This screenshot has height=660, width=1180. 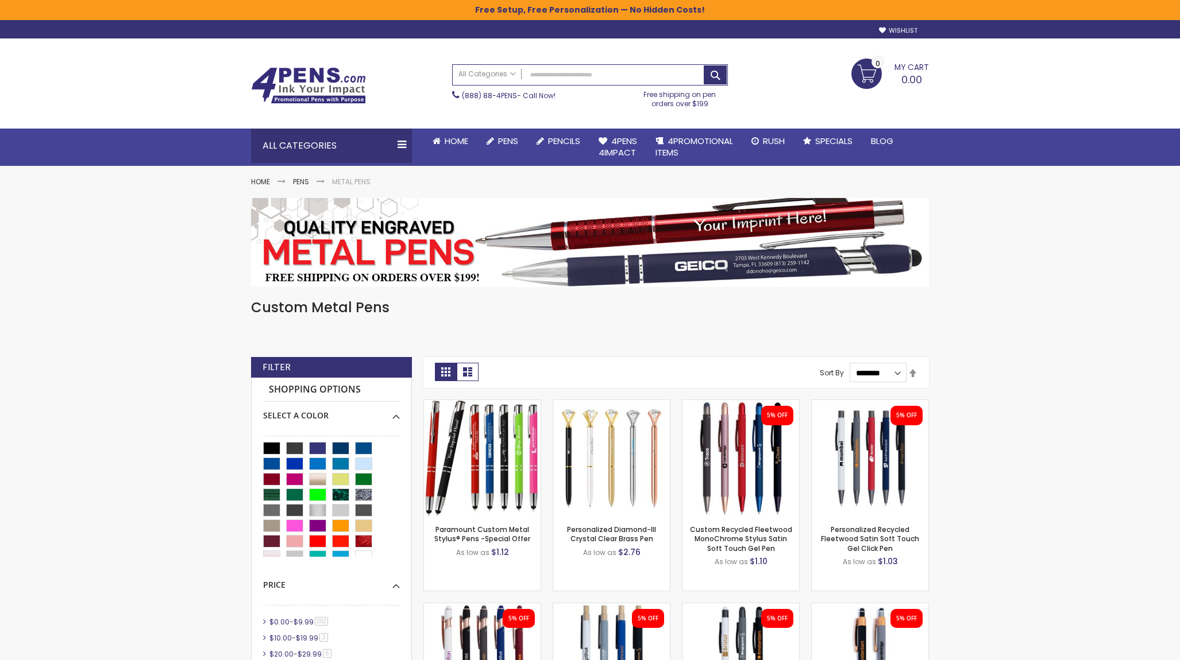 I want to click on img: Personalized Diamond-III Crystal Clear Brass Pen, so click(x=611, y=458).